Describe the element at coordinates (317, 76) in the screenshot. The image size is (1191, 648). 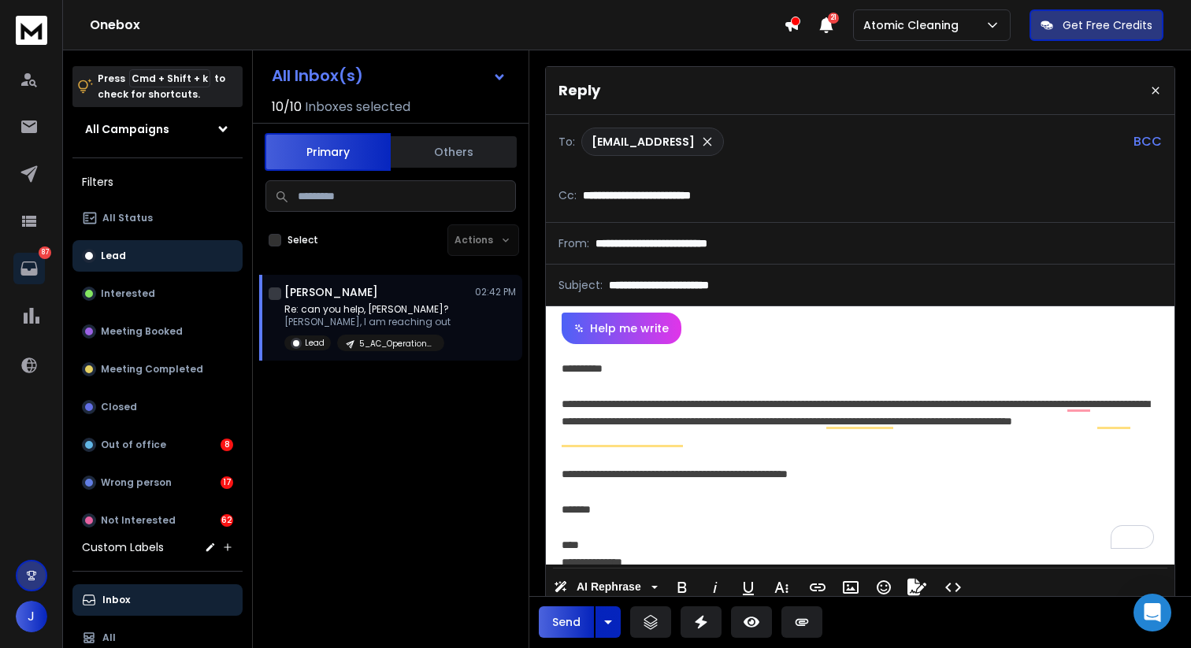
I see `h1: All Inbox(s)` at that location.